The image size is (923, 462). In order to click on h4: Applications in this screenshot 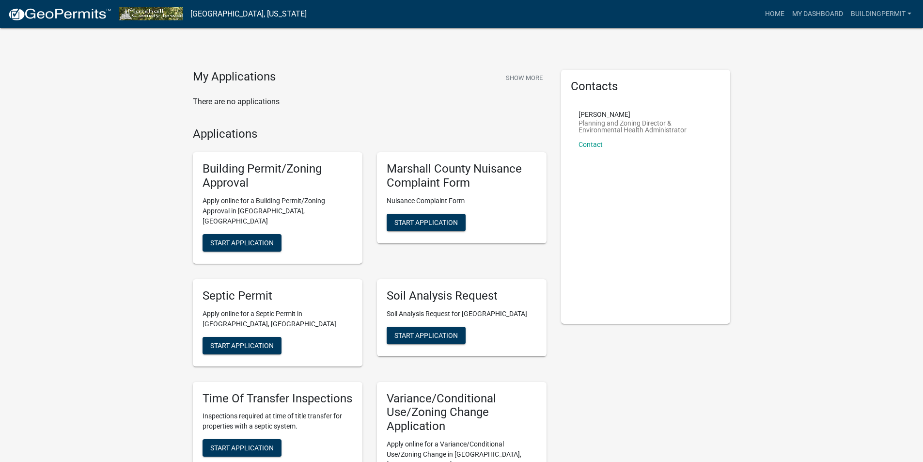, I will do `click(370, 134)`.